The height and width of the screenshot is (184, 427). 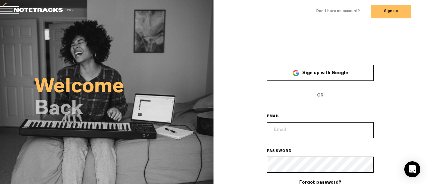 What do you see at coordinates (124, 88) in the screenshot?
I see `h2: Welcome` at bounding box center [124, 88].